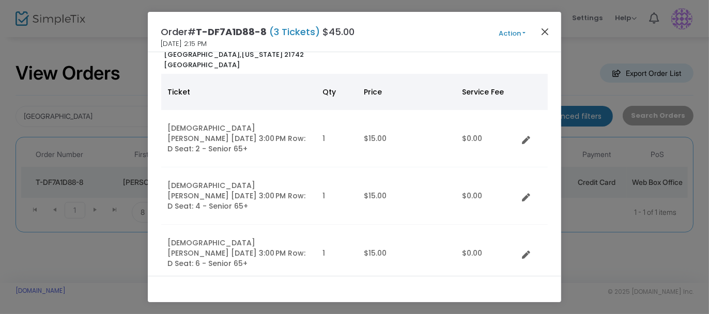 The image size is (709, 314). I want to click on span: T-DF7A1D88-8, so click(231, 32).